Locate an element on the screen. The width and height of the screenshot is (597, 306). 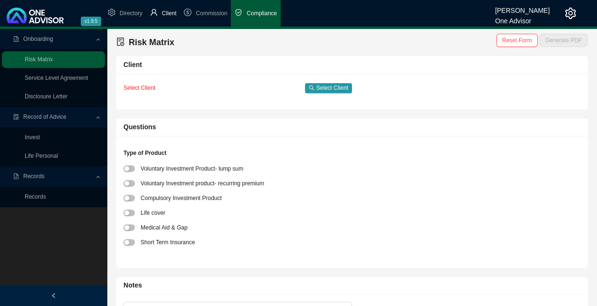
div: Voluntary Investment Product- lump sum is located at coordinates (192, 168).